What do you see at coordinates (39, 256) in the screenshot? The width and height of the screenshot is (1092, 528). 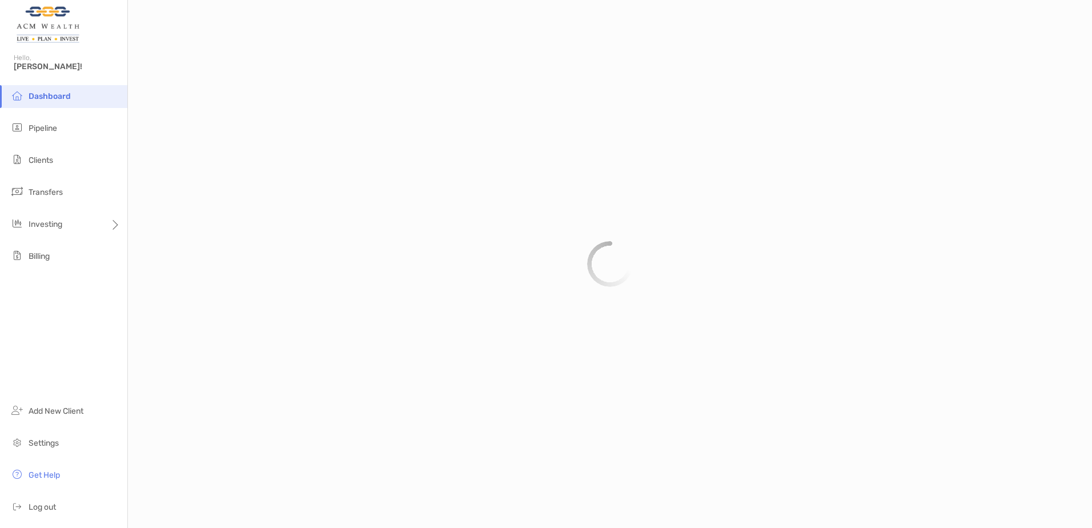 I see `span: Billing` at bounding box center [39, 256].